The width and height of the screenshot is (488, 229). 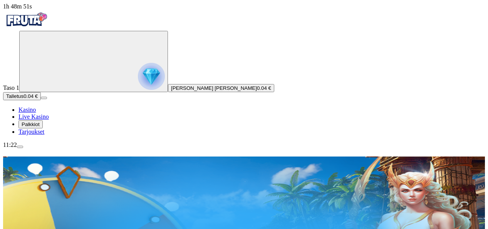 What do you see at coordinates (27, 109) in the screenshot?
I see `span: Kasino` at bounding box center [27, 109].